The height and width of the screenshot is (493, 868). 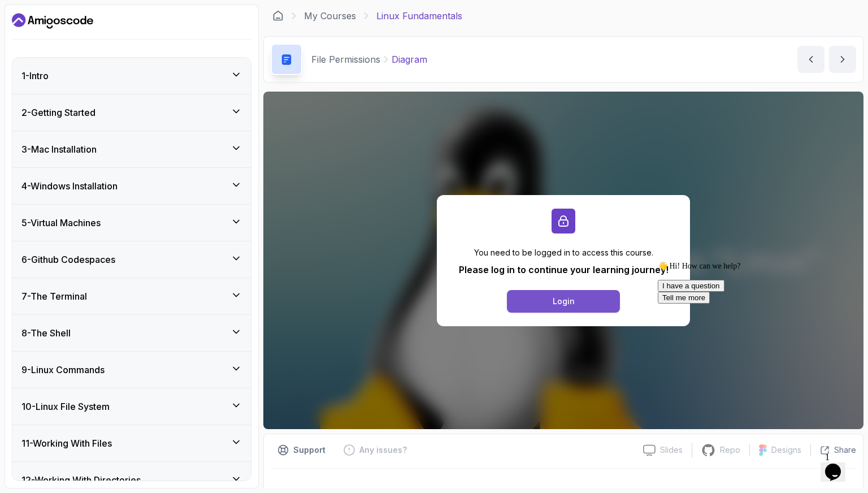 I want to click on p: File Permissions, so click(x=346, y=59).